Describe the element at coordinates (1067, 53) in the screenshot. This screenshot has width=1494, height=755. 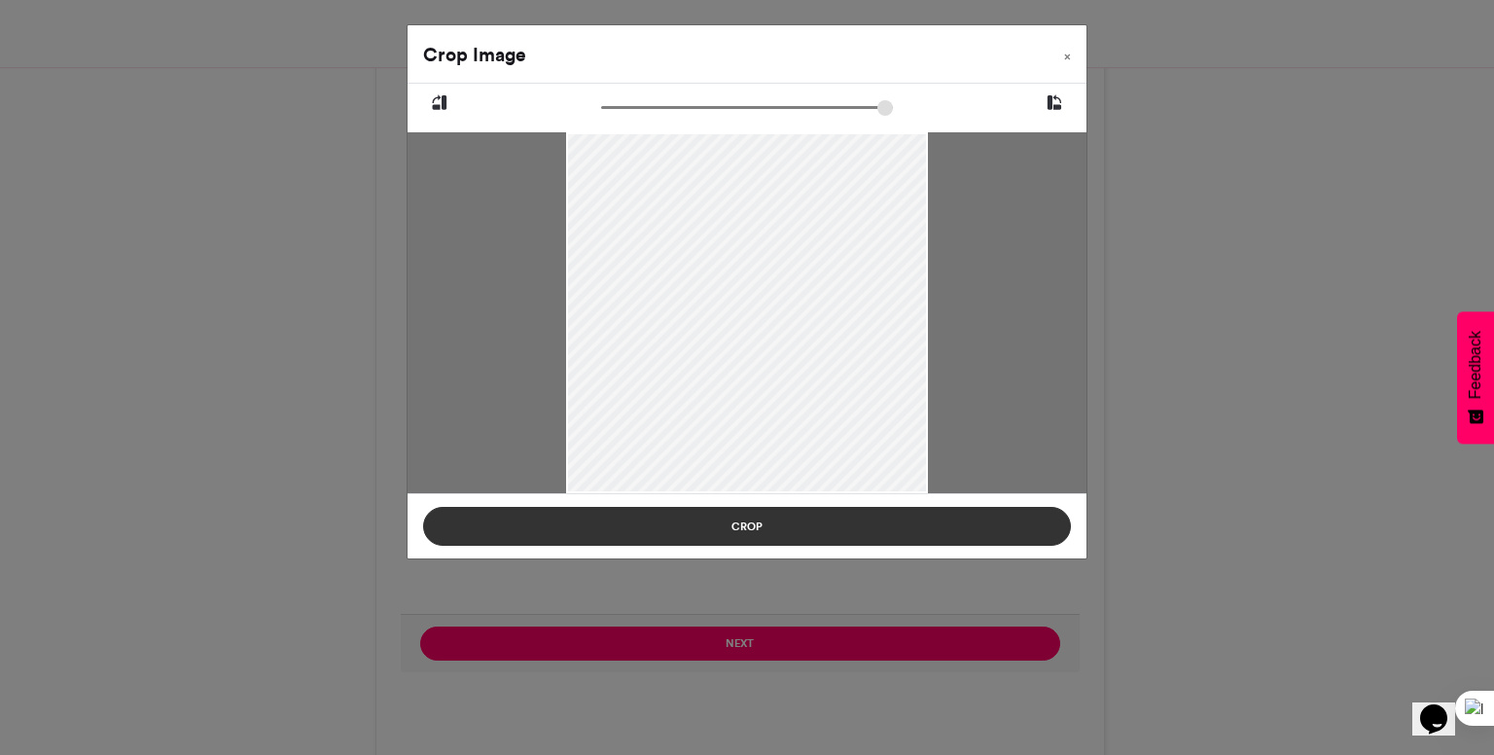
I see `button: Close` at that location.